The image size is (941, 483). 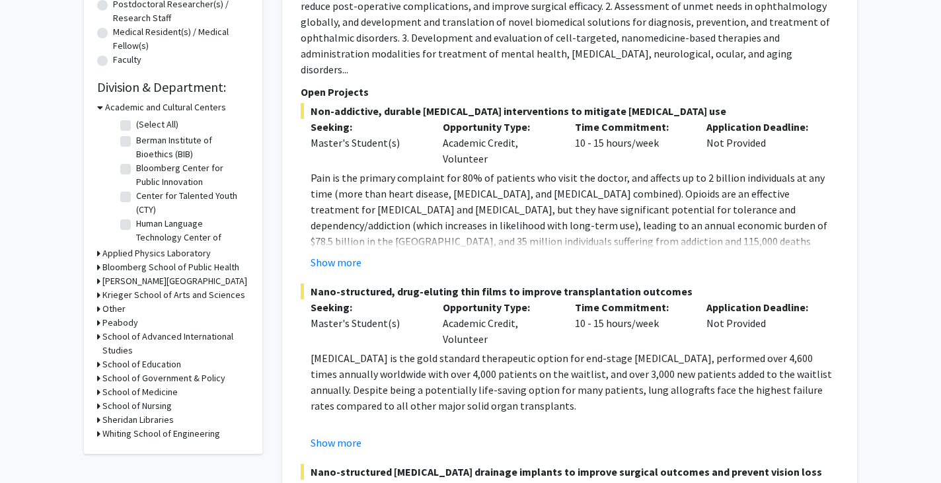 What do you see at coordinates (191, 203) in the screenshot?
I see `label: Center for Talented Youth (CTY)` at bounding box center [191, 203].